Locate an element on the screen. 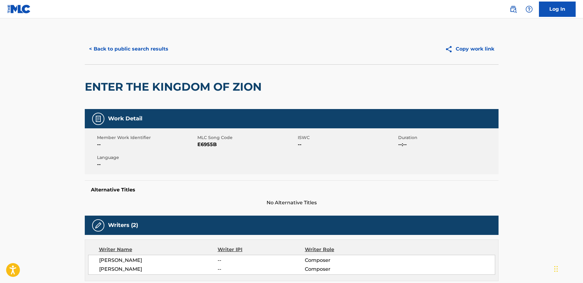 Image resolution: width=583 pixels, height=283 pixels. img: Work Detail is located at coordinates (98, 119).